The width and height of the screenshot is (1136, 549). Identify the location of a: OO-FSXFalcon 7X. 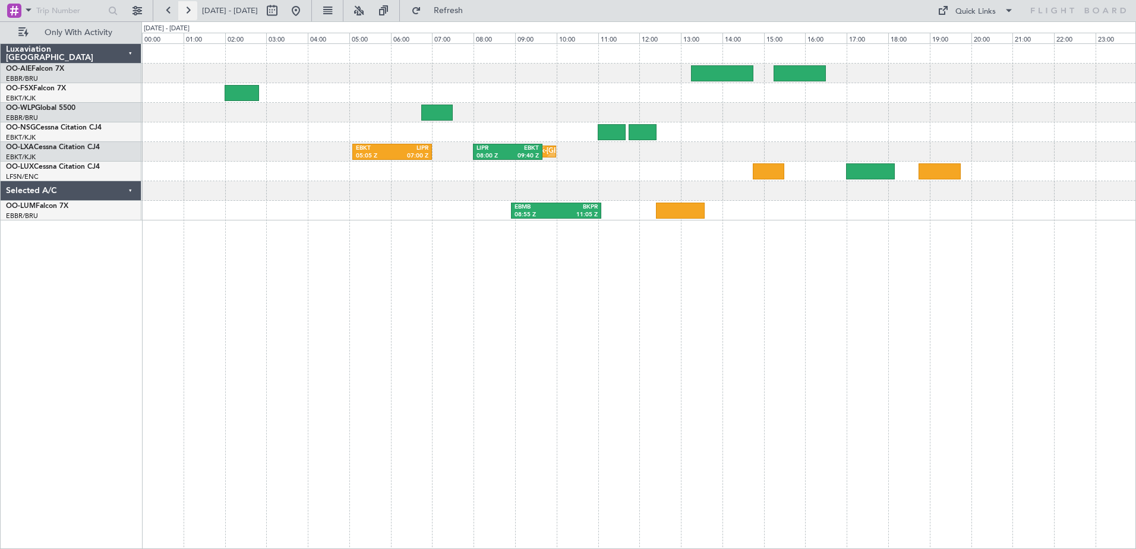
(36, 89).